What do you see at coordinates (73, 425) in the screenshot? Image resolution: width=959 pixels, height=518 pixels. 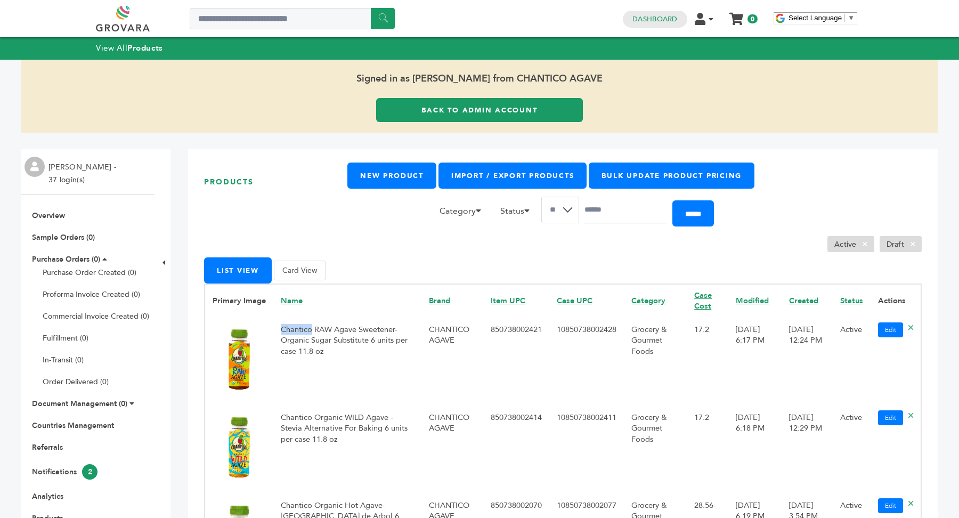 I see `a: Countries Management` at bounding box center [73, 425].